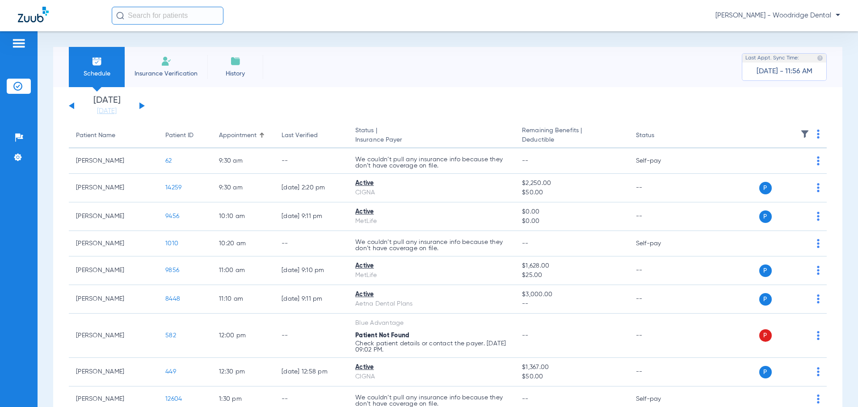  What do you see at coordinates (243, 244) in the screenshot?
I see `td: 10:20 AM` at bounding box center [243, 244].